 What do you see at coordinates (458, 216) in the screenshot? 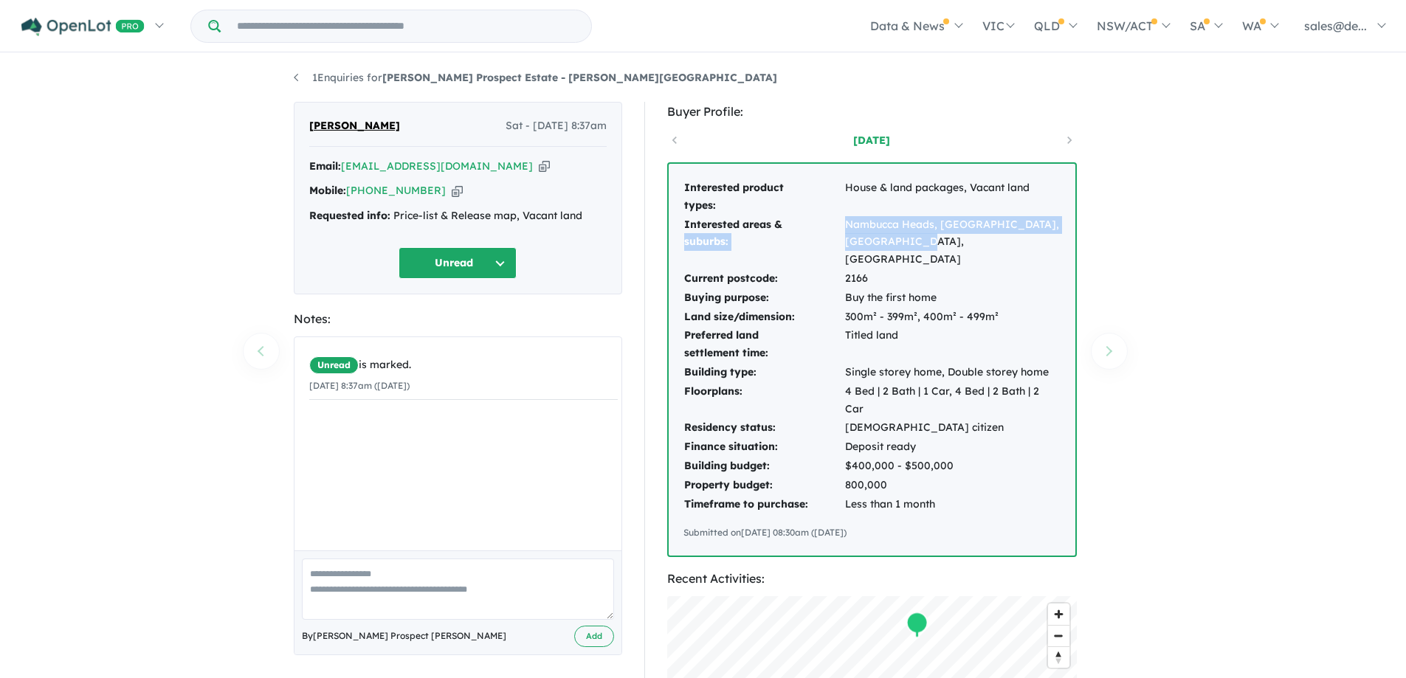
I see `div: Price-list & Release map, Vacant land` at bounding box center [458, 216].